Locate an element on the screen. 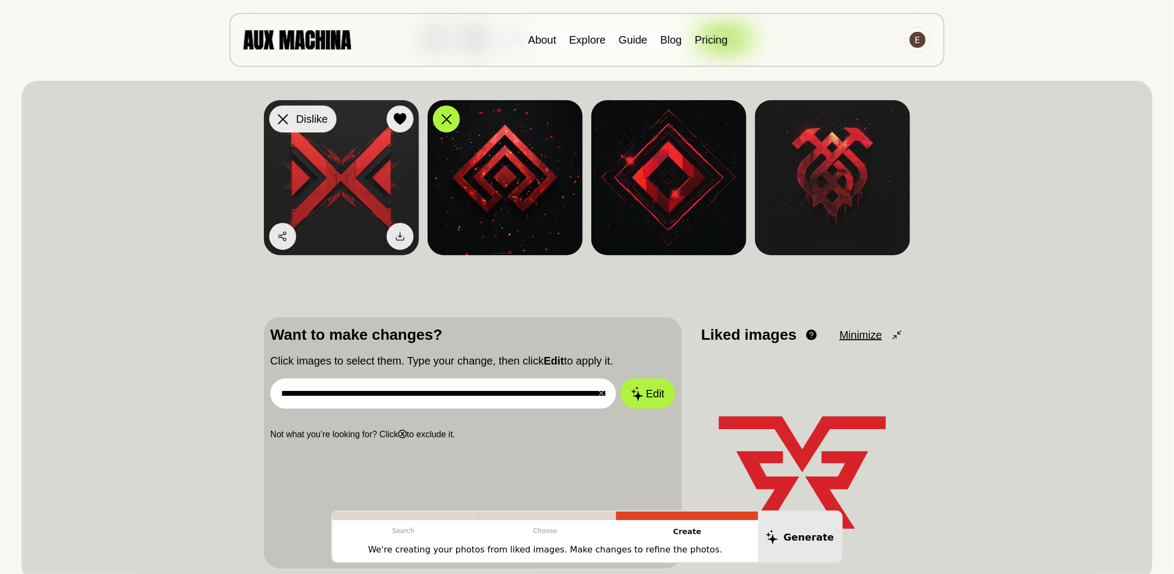  span: Minimize is located at coordinates (861, 335).